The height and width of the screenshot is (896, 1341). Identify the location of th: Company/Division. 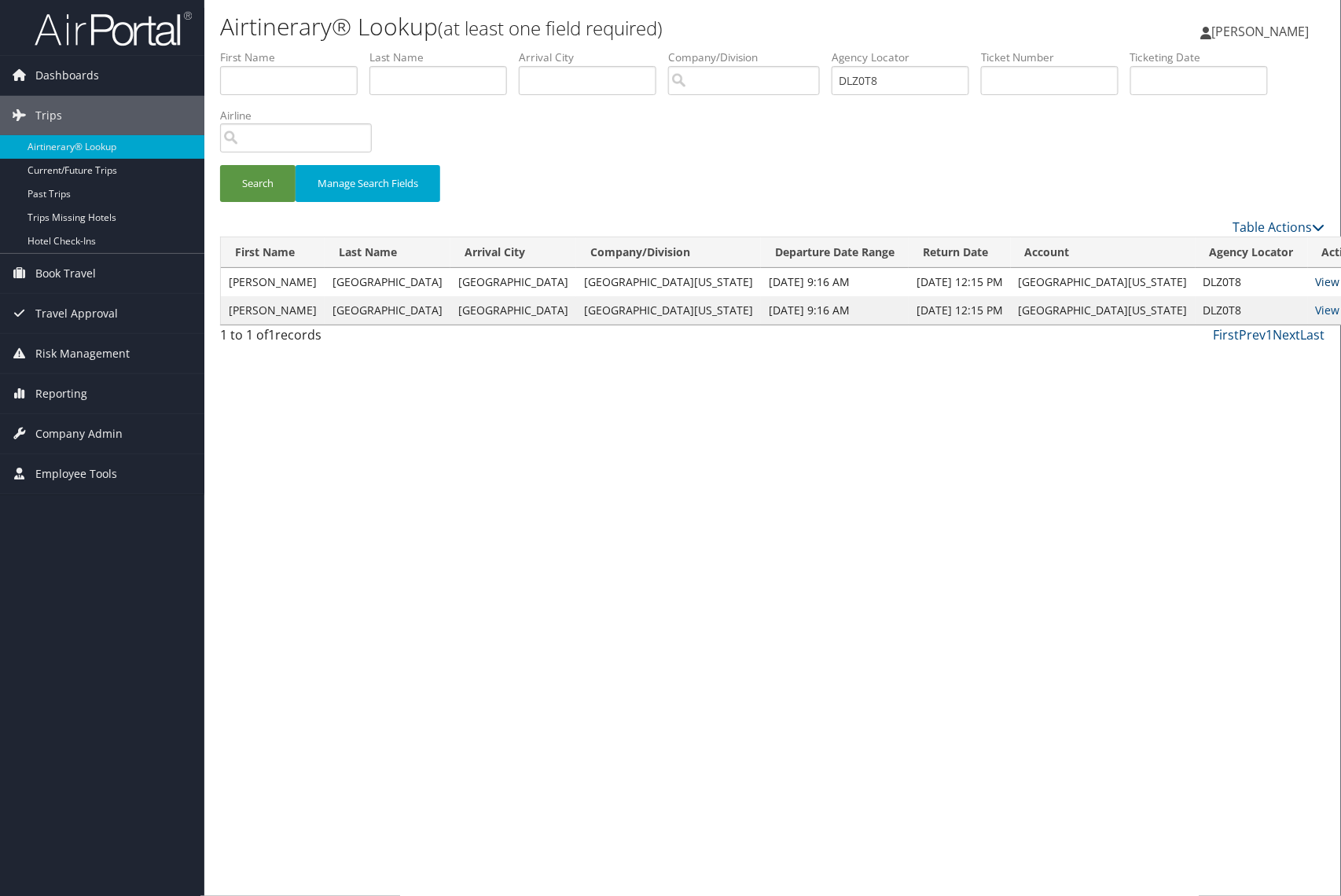
(668, 252).